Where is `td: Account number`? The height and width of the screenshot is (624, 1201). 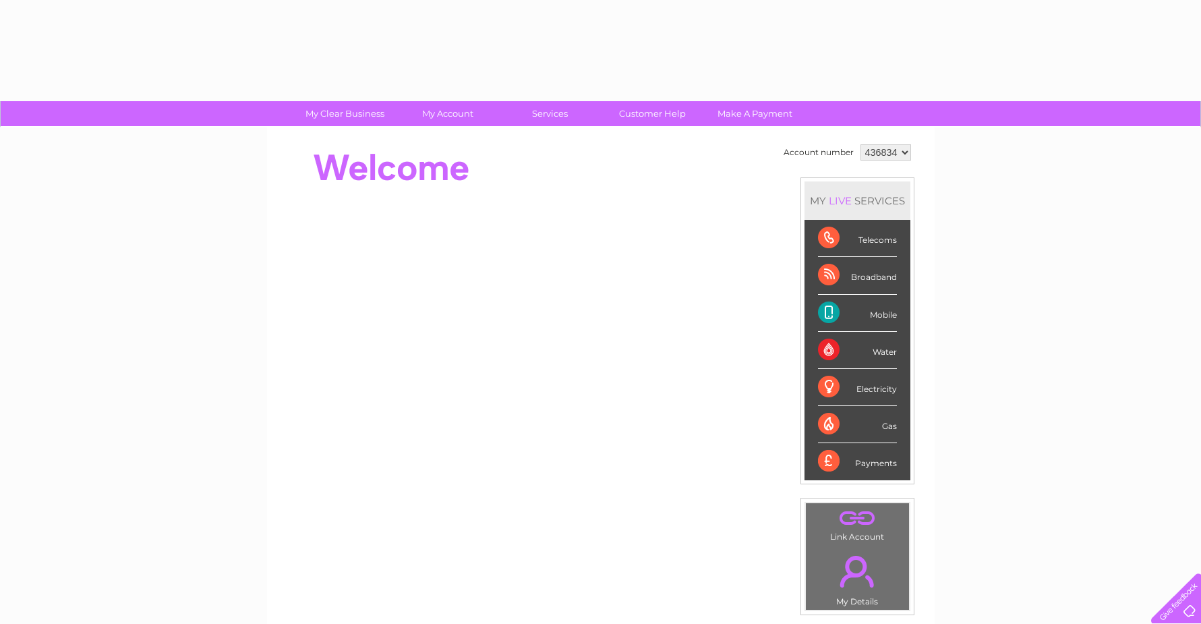
td: Account number is located at coordinates (819, 152).